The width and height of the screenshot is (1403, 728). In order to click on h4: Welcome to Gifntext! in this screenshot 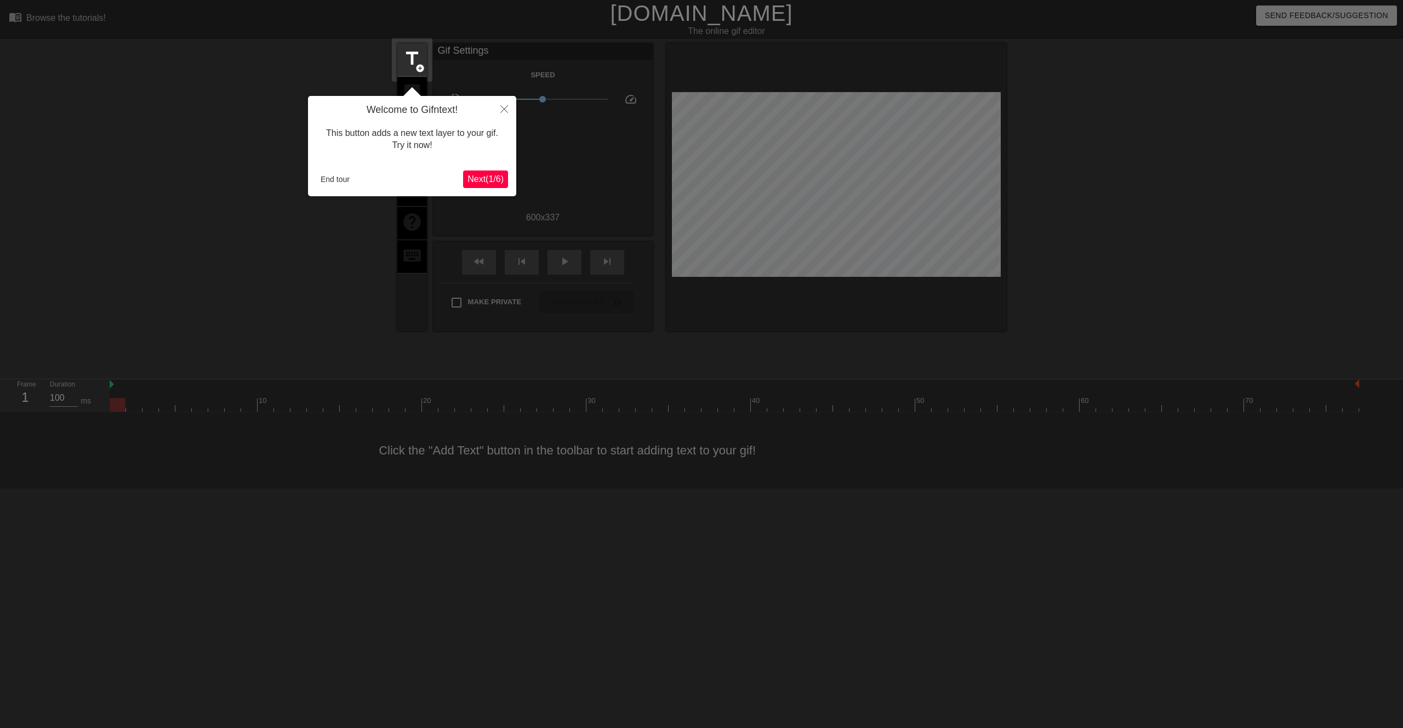, I will do `click(412, 110)`.